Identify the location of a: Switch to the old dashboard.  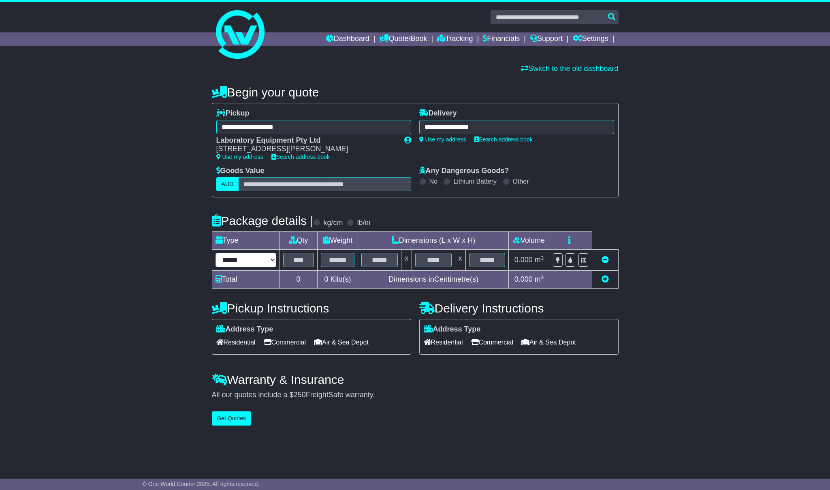
(570, 68).